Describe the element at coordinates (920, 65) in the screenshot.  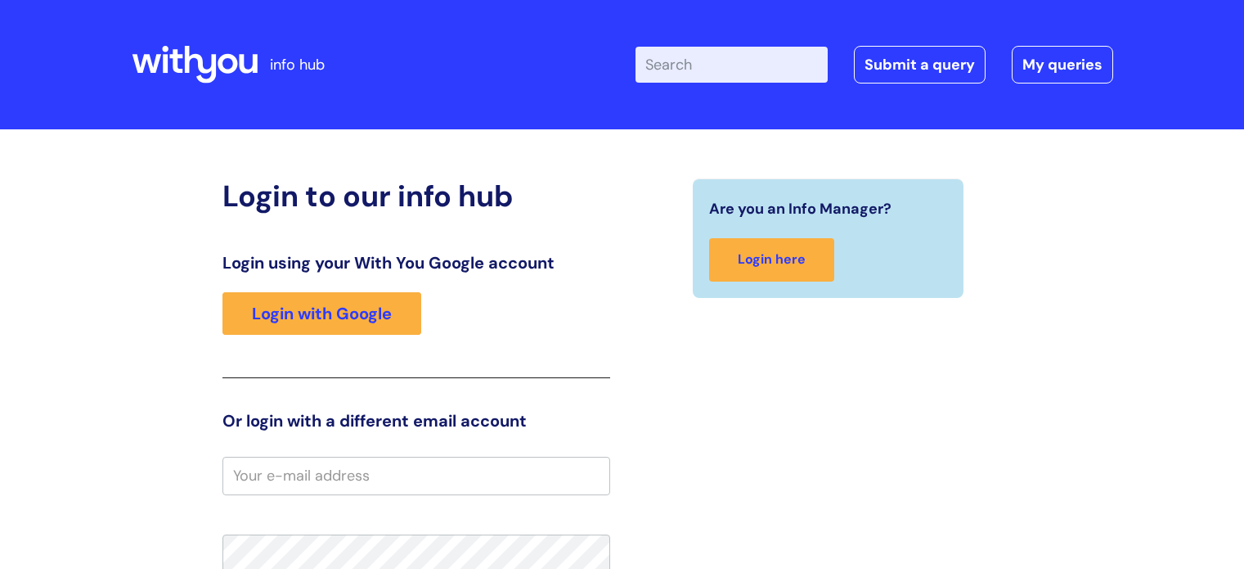
I see `a: Submit a query` at that location.